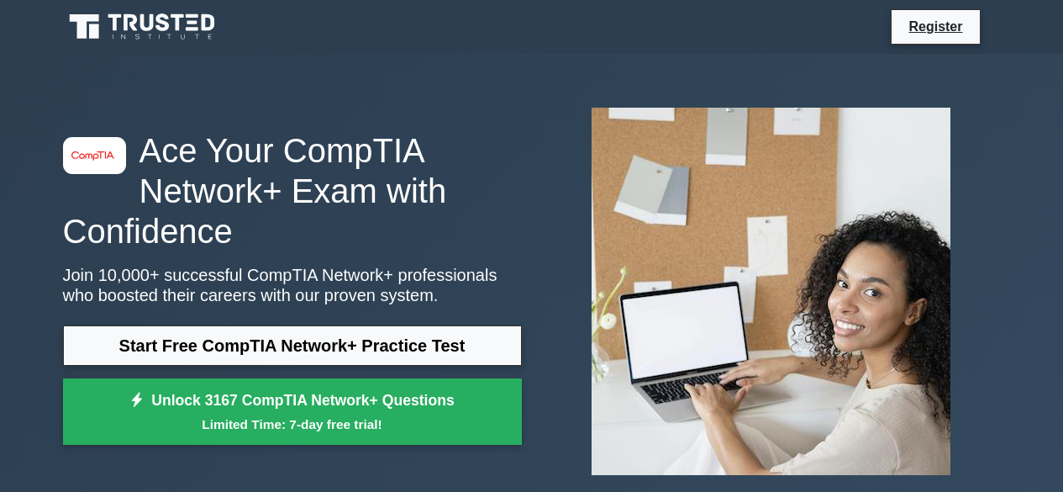 The image size is (1063, 492). What do you see at coordinates (292, 285) in the screenshot?
I see `p: Join 10,000+ successful CompTIA Network+ professionals who boosted their careers with our proven ...` at bounding box center [292, 285].